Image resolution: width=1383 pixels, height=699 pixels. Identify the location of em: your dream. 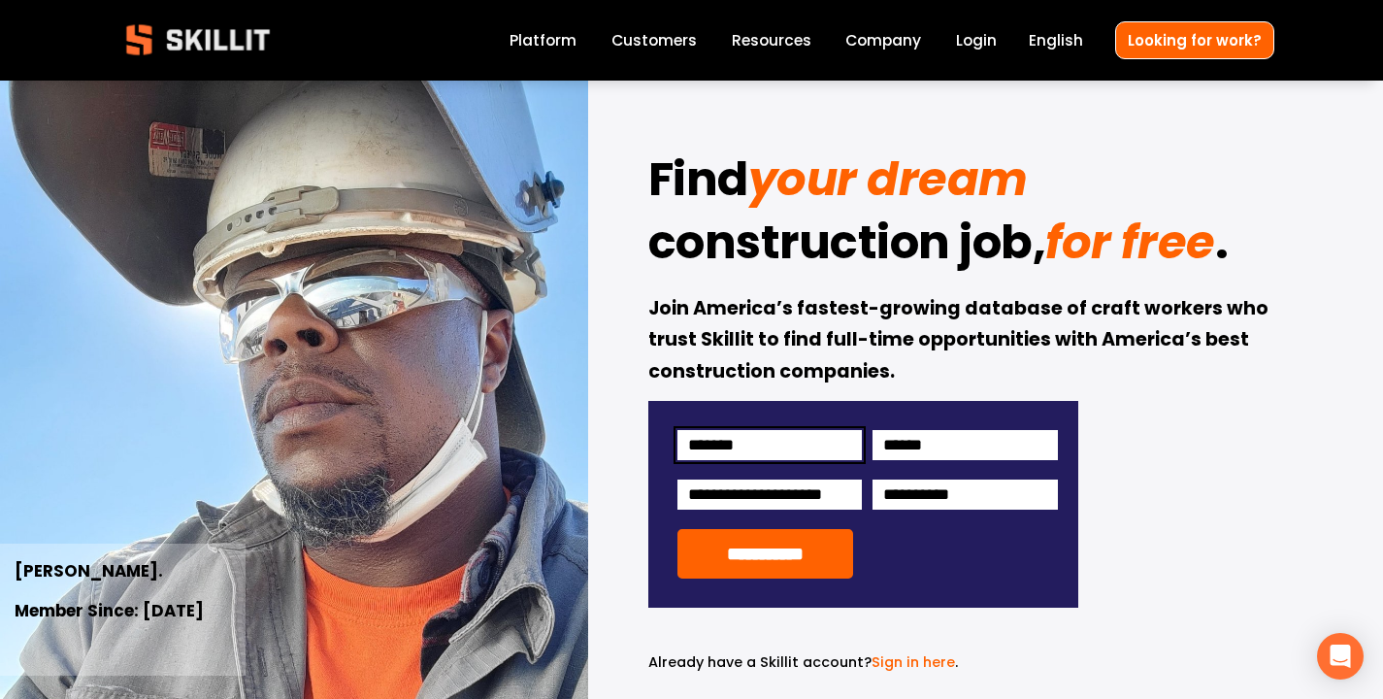
(888, 179).